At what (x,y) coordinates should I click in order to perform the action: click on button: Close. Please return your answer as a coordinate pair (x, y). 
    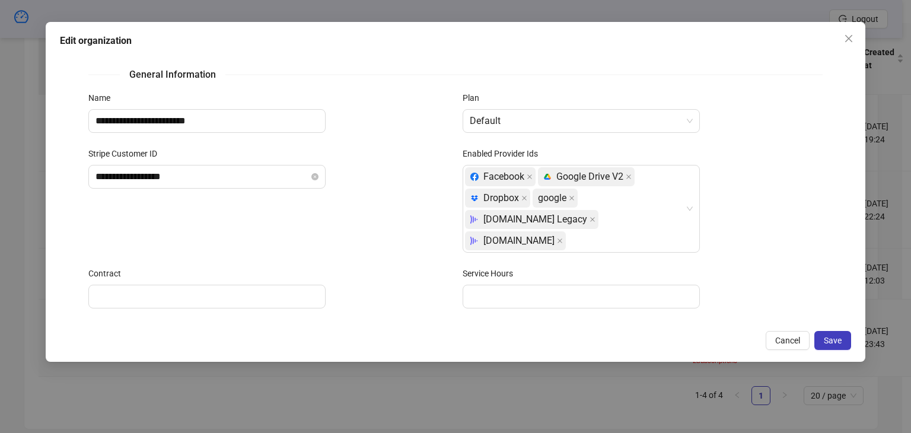
    Looking at the image, I should click on (849, 39).